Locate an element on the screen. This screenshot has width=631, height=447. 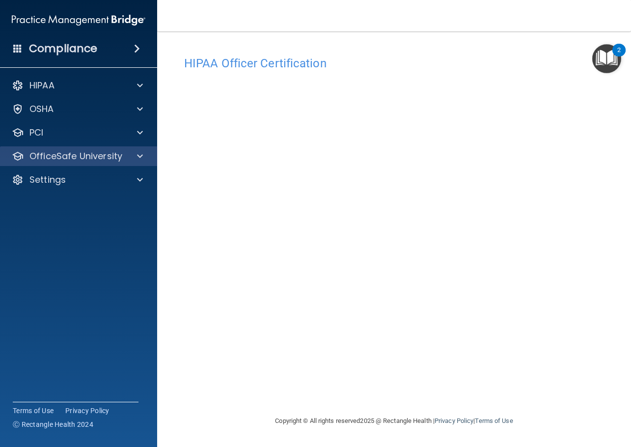
h4: HIPAA Officer Certification is located at coordinates (394, 63).